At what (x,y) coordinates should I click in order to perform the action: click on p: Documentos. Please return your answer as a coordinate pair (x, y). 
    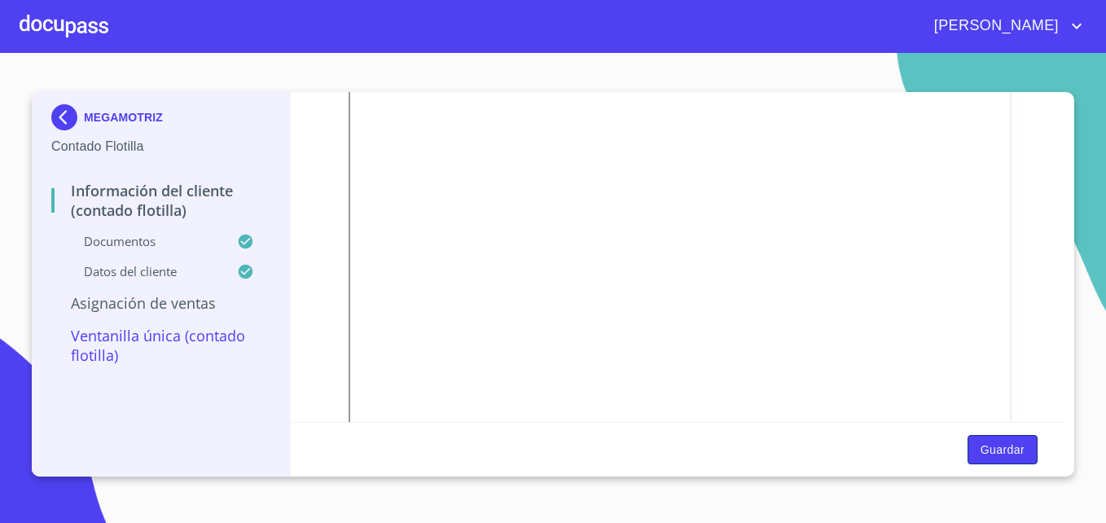
    Looking at the image, I should click on (144, 241).